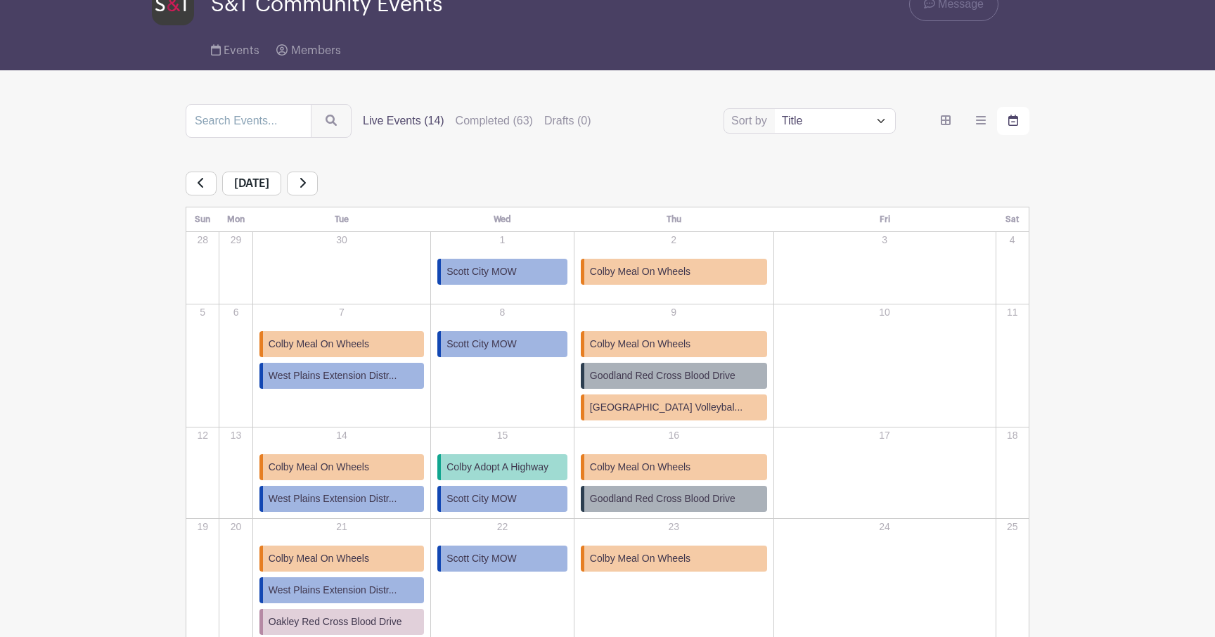 The height and width of the screenshot is (637, 1215). Describe the element at coordinates (885, 312) in the screenshot. I see `p: 10` at that location.